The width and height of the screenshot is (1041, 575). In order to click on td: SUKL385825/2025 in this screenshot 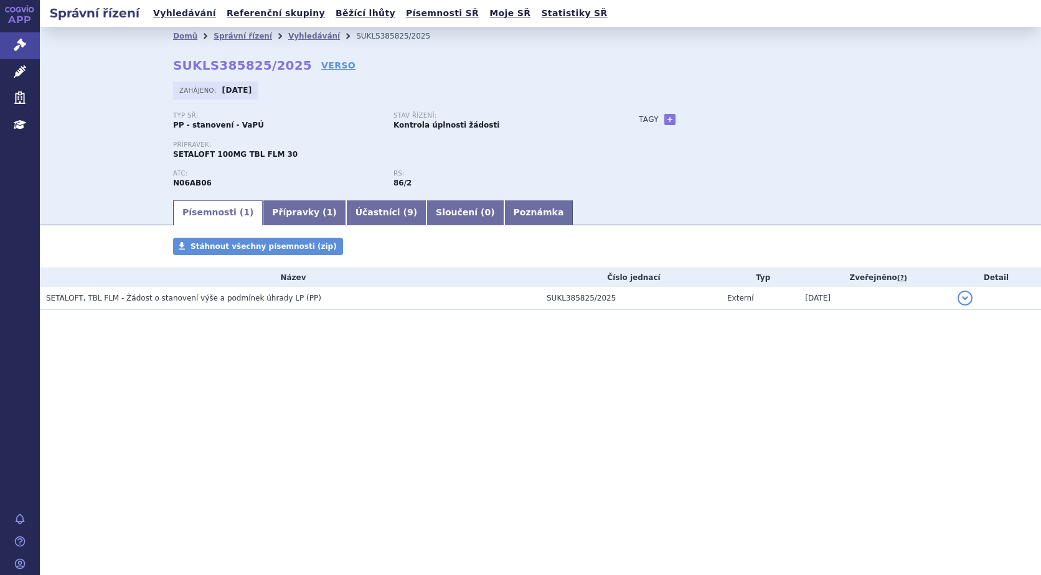, I will do `click(631, 298)`.